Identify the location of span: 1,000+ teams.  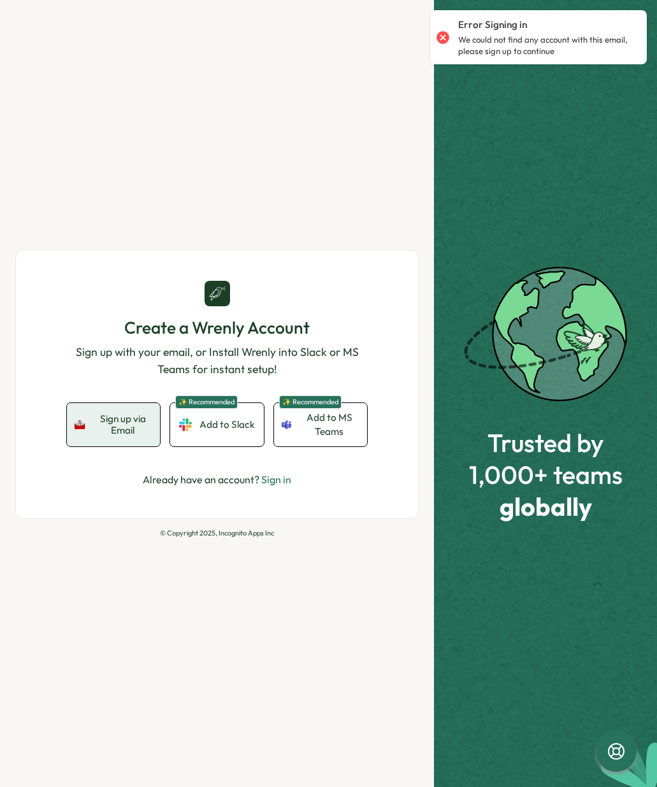
(545, 475).